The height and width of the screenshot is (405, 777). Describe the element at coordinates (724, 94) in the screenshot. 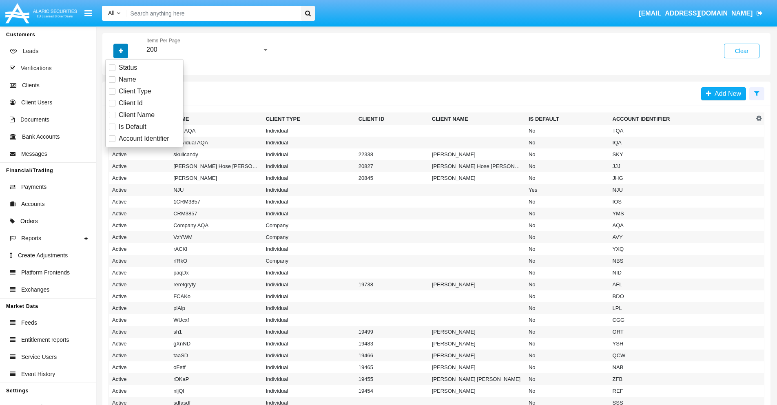

I see `a: Add New` at that location.